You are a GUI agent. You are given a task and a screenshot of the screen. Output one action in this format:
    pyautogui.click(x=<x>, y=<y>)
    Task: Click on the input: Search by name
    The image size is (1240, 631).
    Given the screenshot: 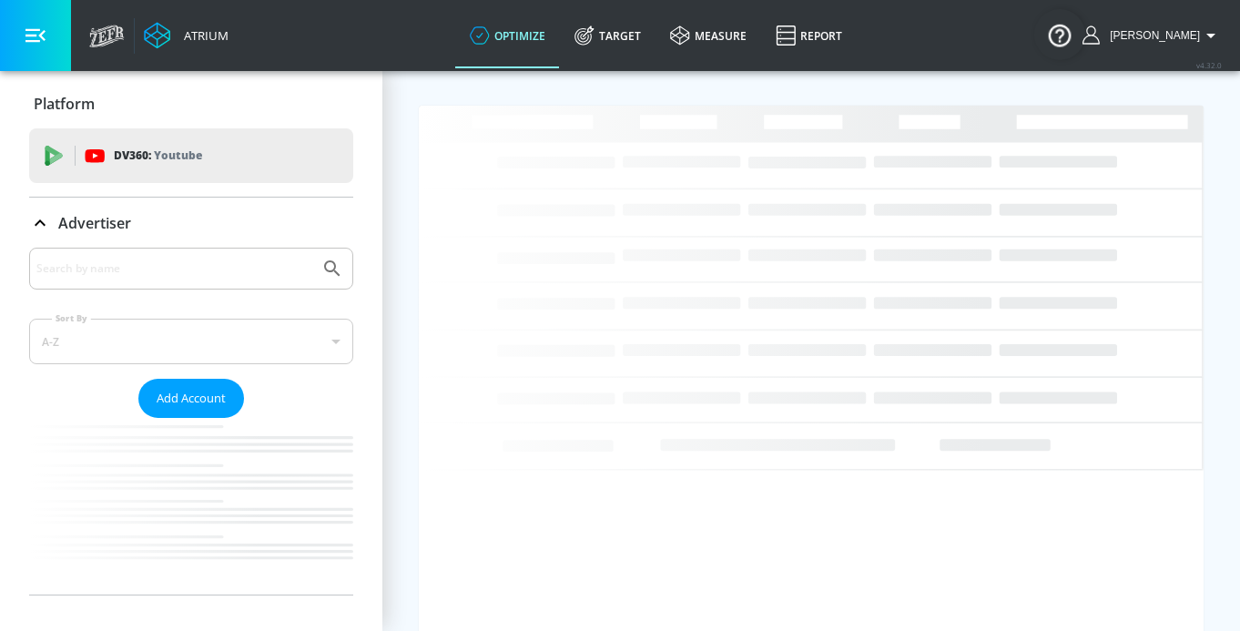 What is the action you would take?
    pyautogui.click(x=174, y=269)
    